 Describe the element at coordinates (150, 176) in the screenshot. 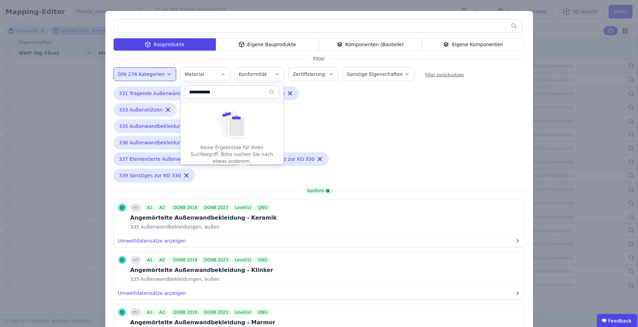

I see `span: 339 Sonstiges zur KG 330` at that location.